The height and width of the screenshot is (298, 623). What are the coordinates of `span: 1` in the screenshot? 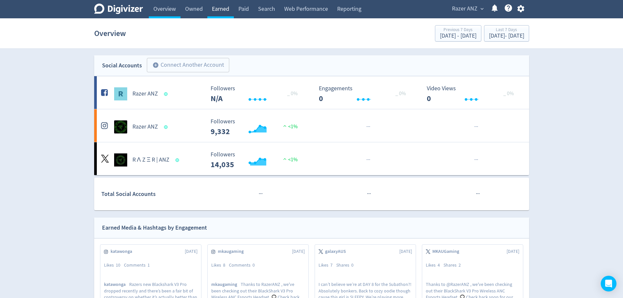 It's located at (149, 265).